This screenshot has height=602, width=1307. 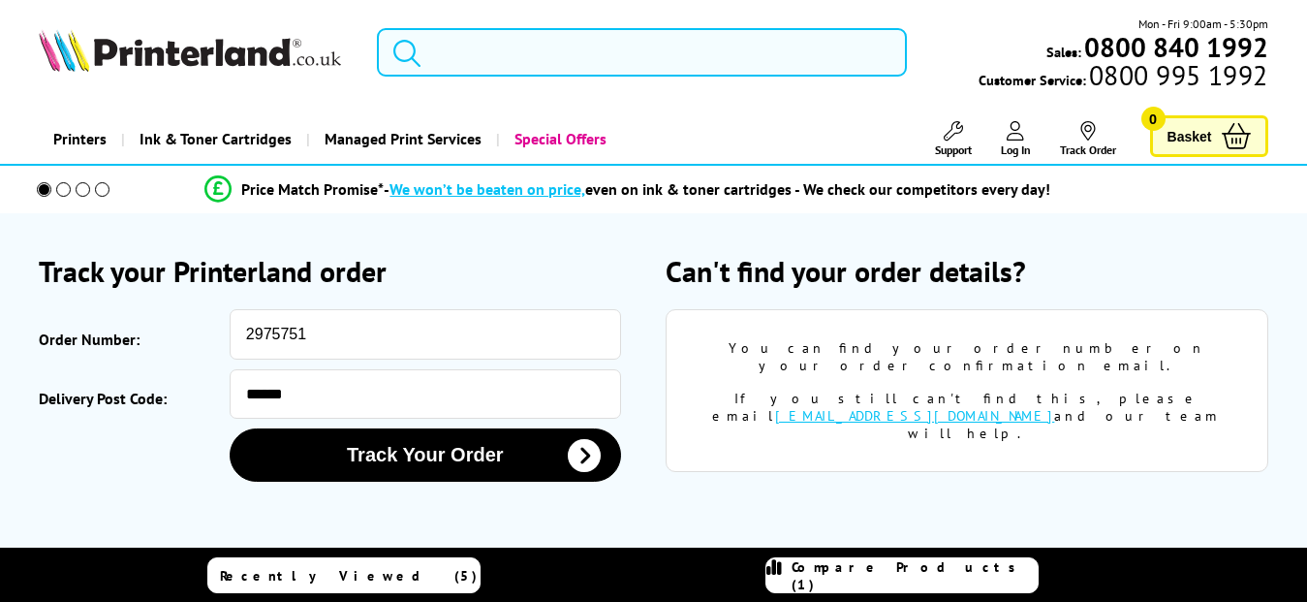 I want to click on span: 0800 995 1992, so click(x=1176, y=75).